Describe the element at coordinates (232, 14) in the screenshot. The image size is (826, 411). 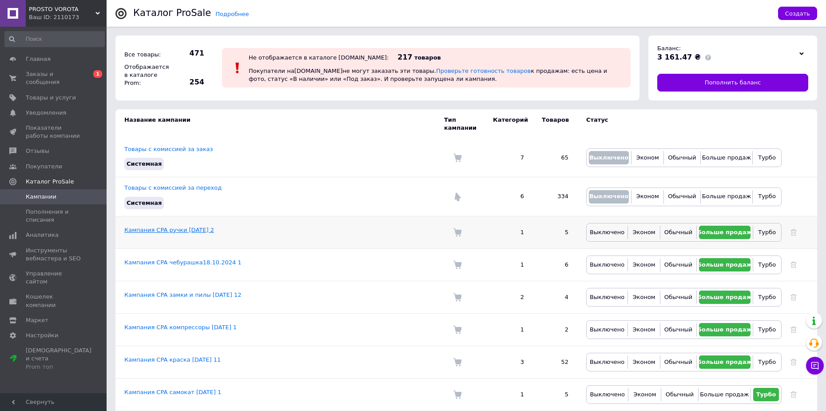
I see `a: Подробнее` at that location.